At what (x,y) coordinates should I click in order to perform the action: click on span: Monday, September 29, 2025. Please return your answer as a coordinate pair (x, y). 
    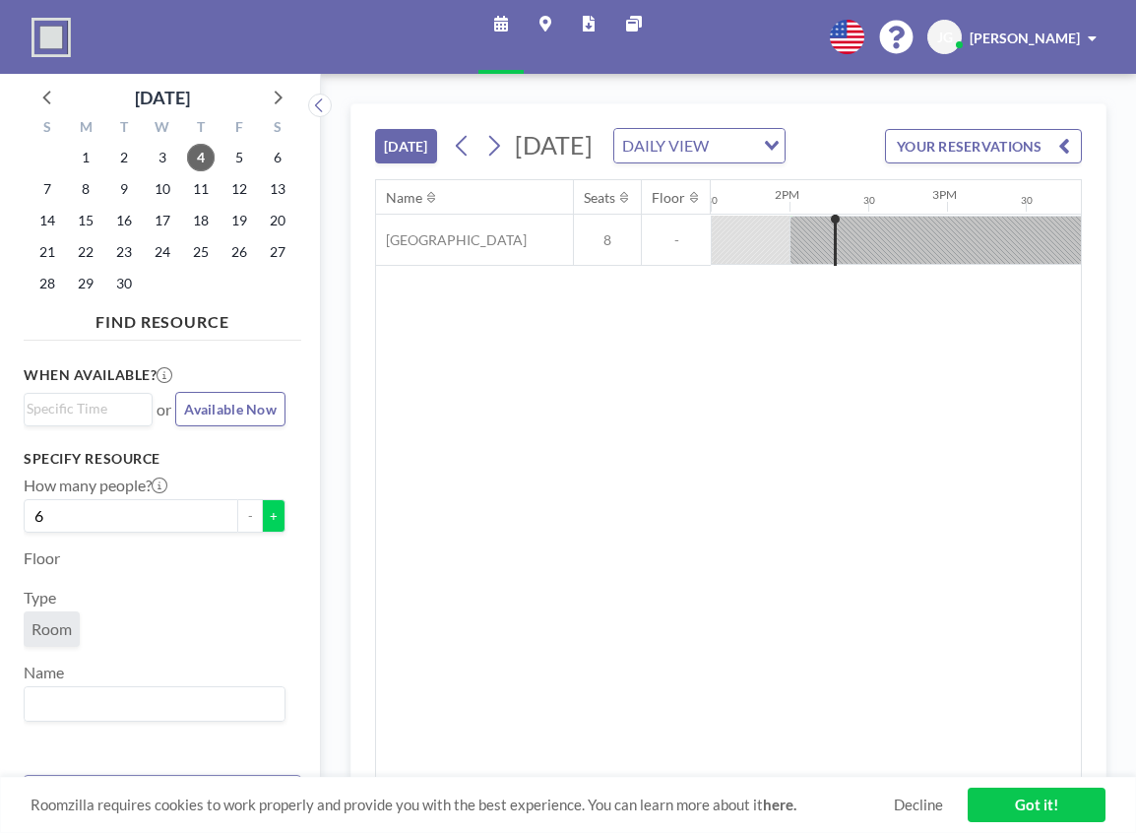
    Looking at the image, I should click on (86, 284).